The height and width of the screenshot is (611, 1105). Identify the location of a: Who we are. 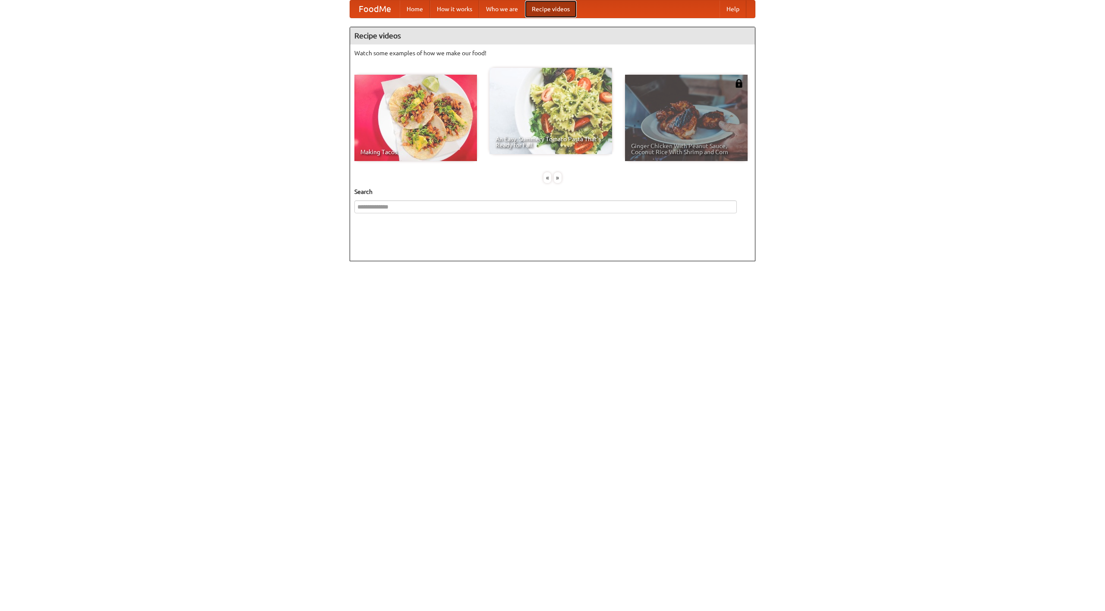
(502, 9).